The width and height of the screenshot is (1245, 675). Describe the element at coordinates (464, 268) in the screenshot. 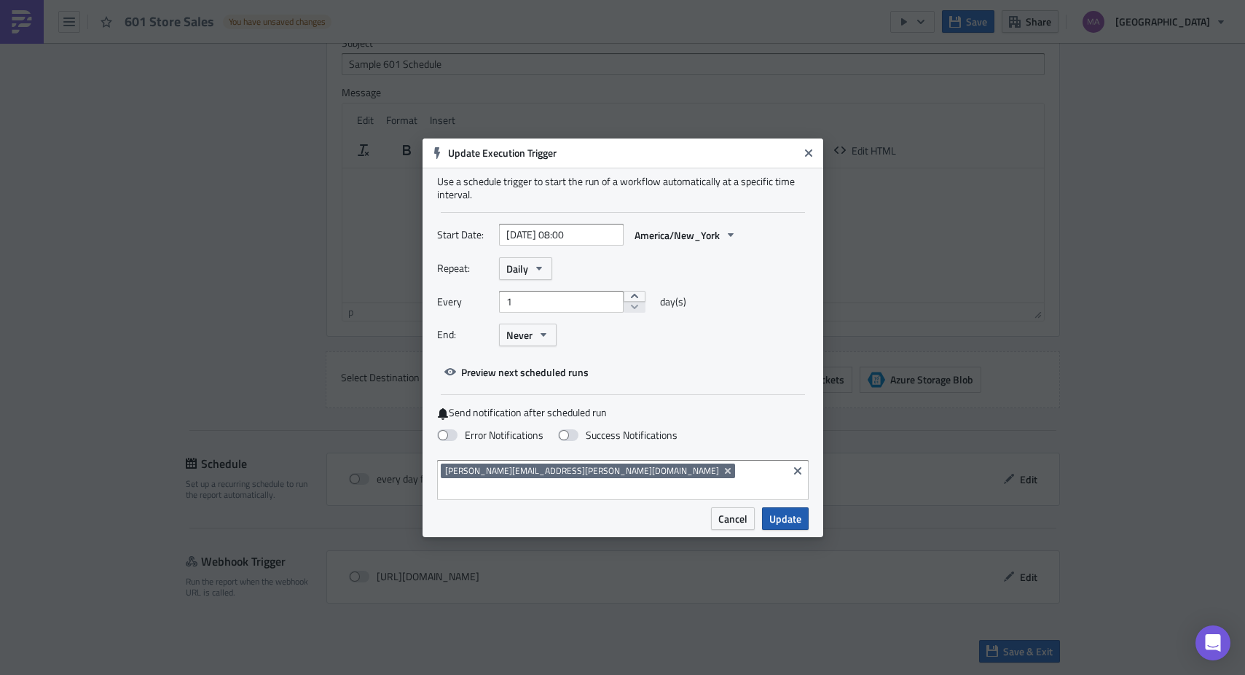

I see `label: Repeat:` at that location.